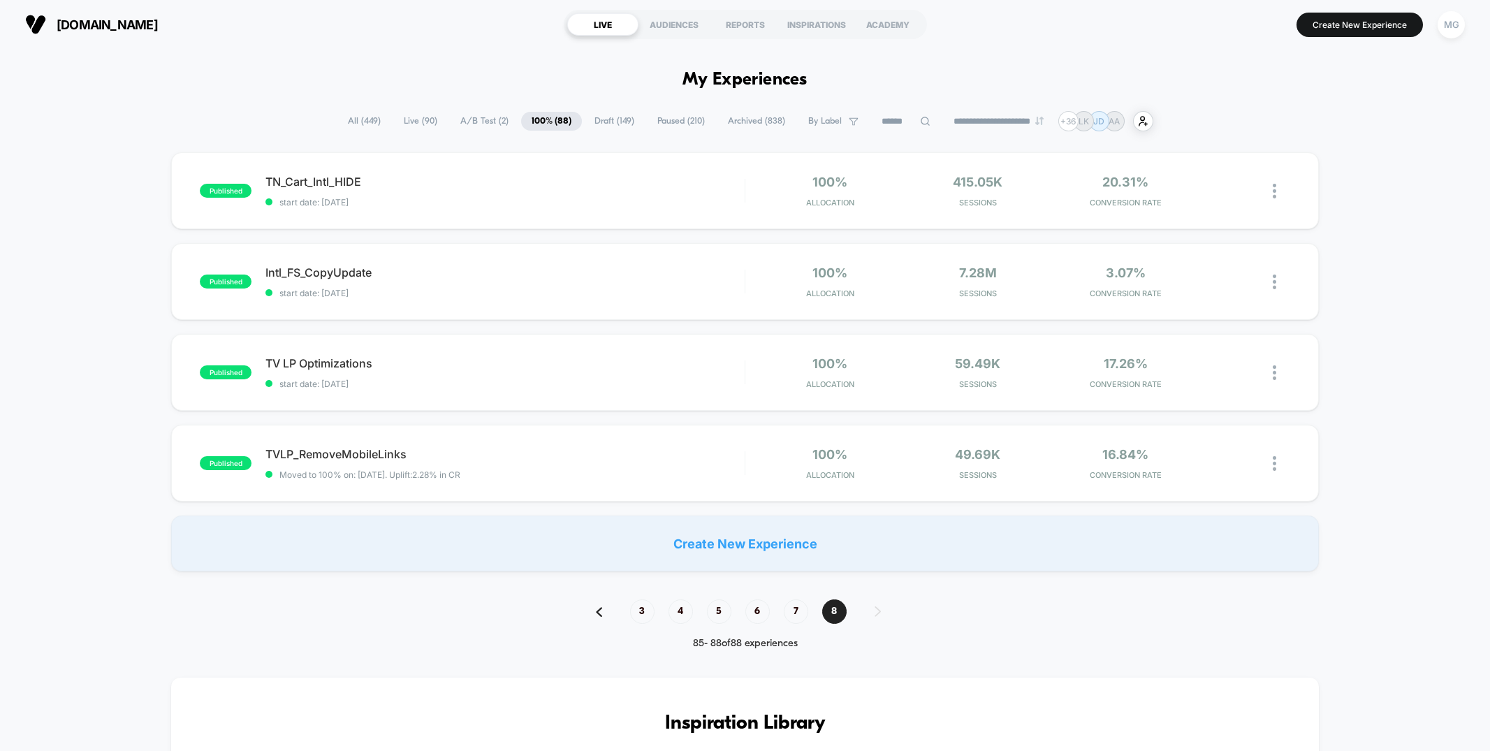  What do you see at coordinates (680, 611) in the screenshot?
I see `span: 4` at bounding box center [680, 611].